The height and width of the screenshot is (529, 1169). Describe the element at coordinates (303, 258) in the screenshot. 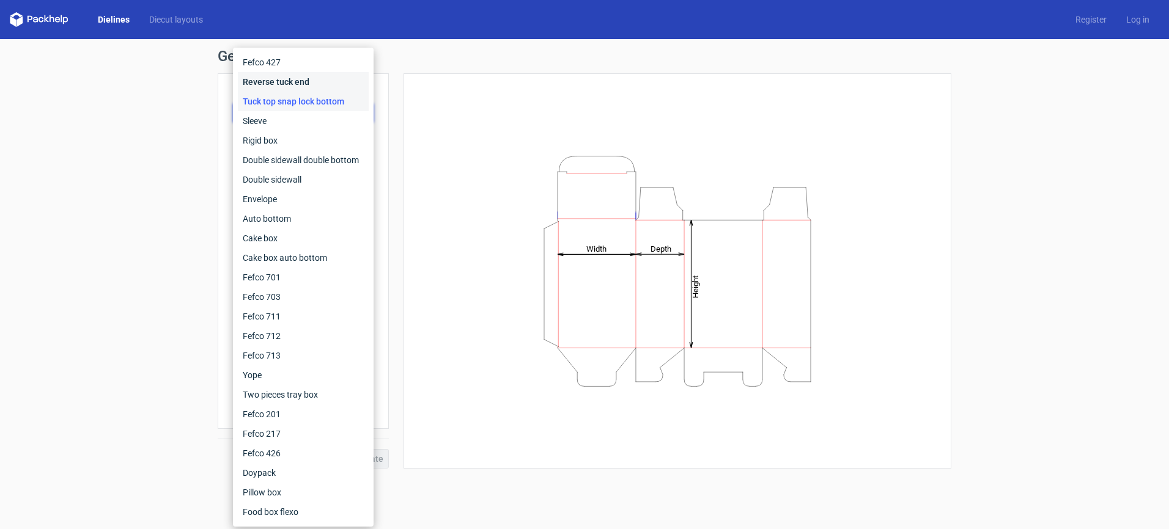

I see `div: Cake box auto bottom` at that location.